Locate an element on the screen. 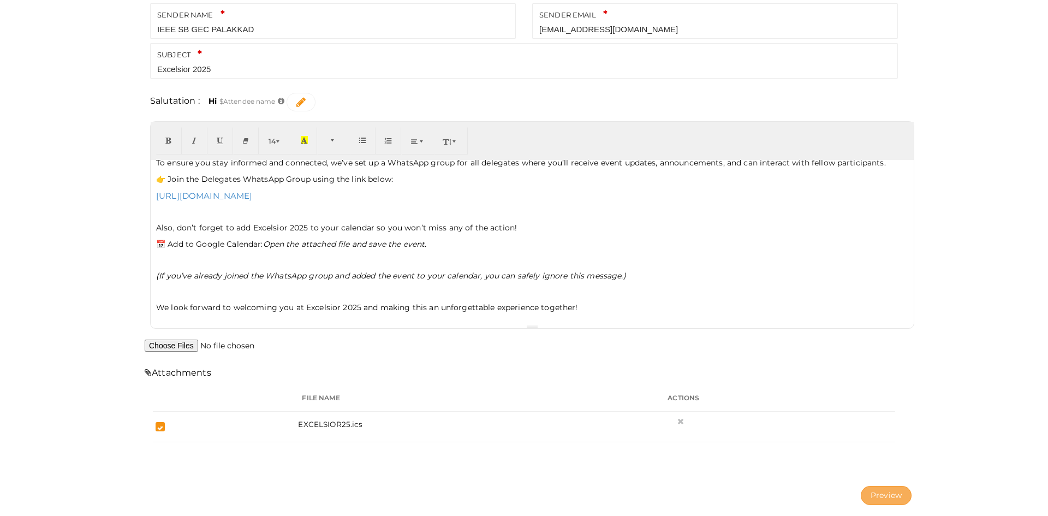 The width and height of the screenshot is (1048, 516). p: 👉 Join the Delegates WhatsApp Group using the link below: is located at coordinates (532, 179).